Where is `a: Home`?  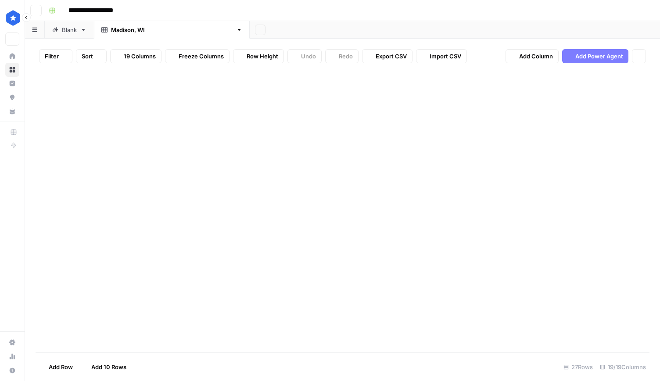 a: Home is located at coordinates (12, 56).